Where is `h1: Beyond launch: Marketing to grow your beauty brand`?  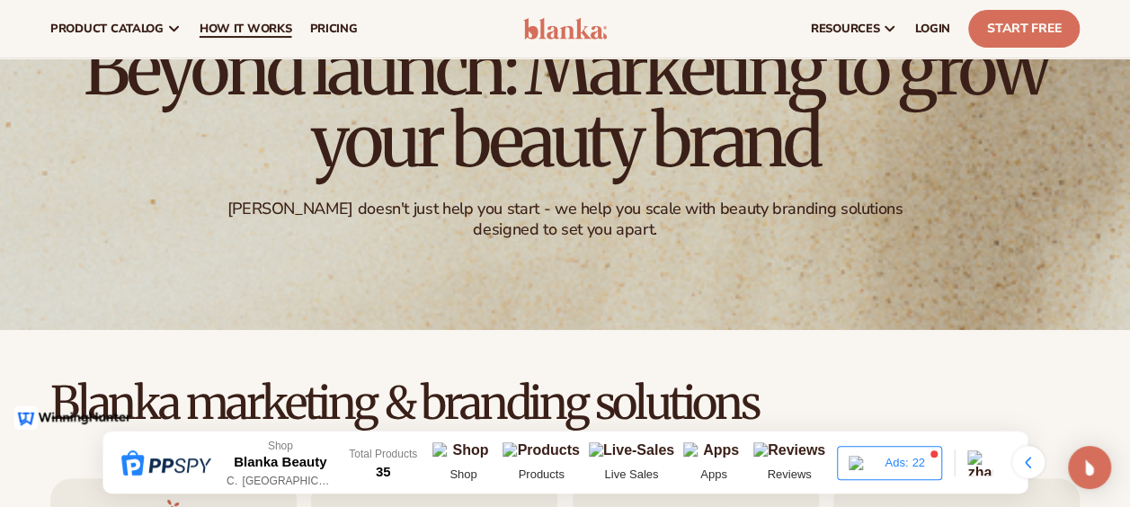 h1: Beyond launch: Marketing to grow your beauty brand is located at coordinates (565, 105).